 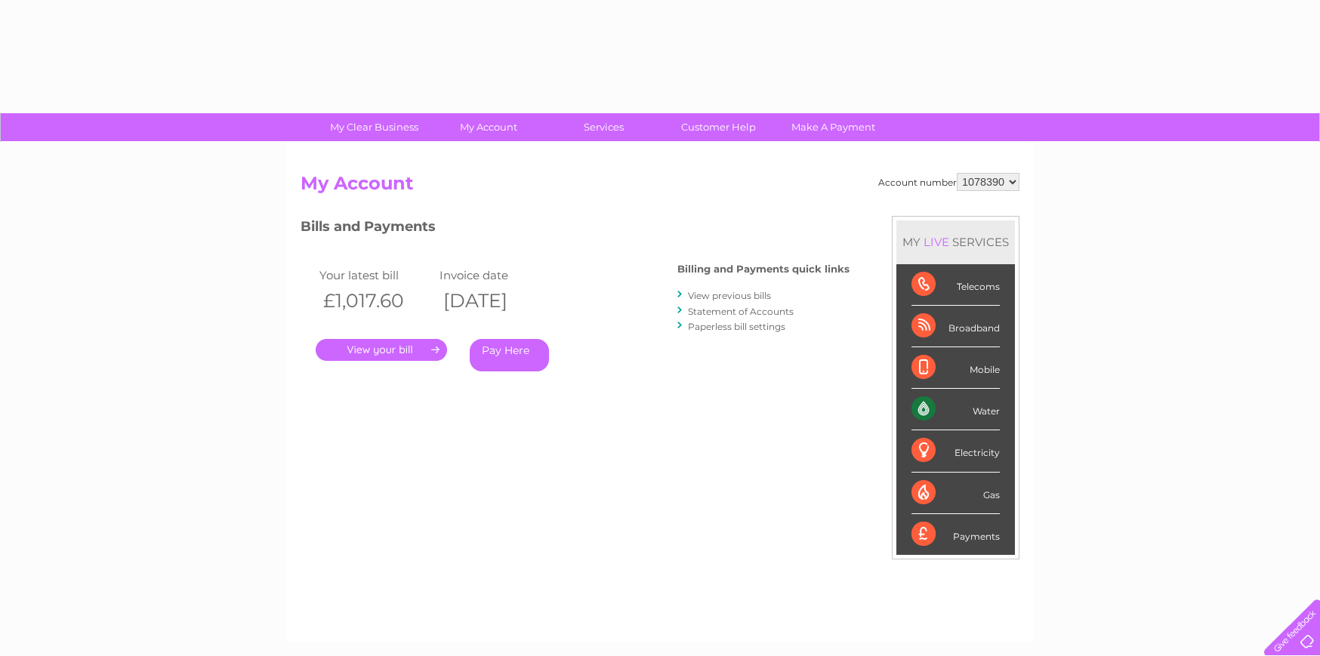 I want to click on a: Services, so click(x=603, y=127).